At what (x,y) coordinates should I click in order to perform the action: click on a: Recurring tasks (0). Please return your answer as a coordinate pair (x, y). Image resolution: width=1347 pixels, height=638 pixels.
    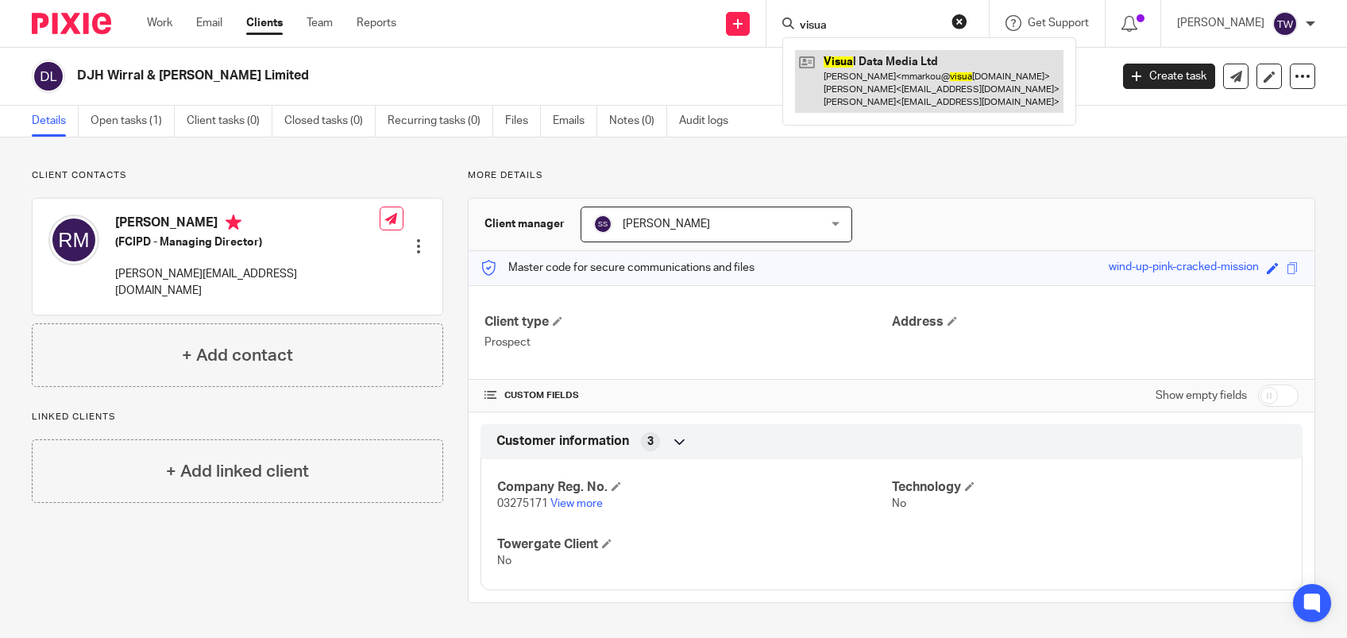
    Looking at the image, I should click on (440, 121).